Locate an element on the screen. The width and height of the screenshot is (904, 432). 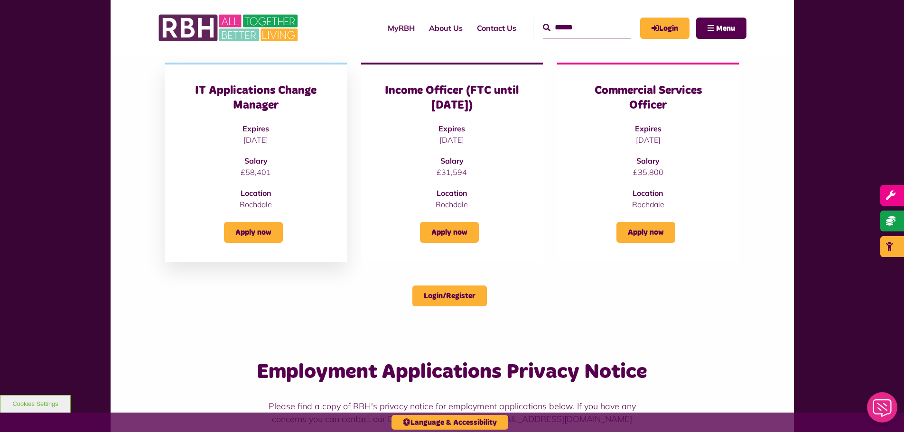
a: About Us is located at coordinates (446, 28).